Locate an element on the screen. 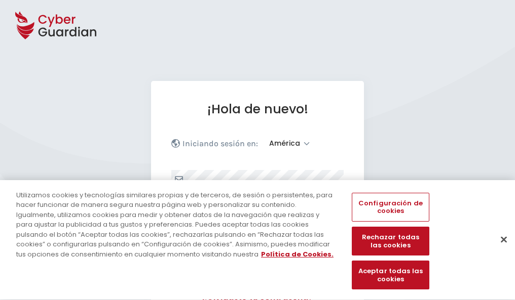 The image size is (515, 300). button: Configuración de cookies, Abre el cuadro de diálogo del centro de preferencias. is located at coordinates (390, 207).